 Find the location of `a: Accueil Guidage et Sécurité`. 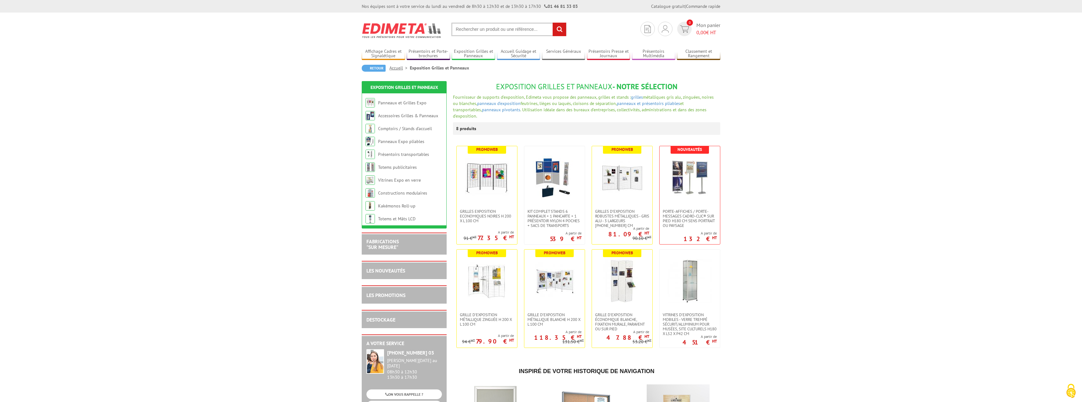

a: Accueil Guidage et Sécurité is located at coordinates (519, 54).